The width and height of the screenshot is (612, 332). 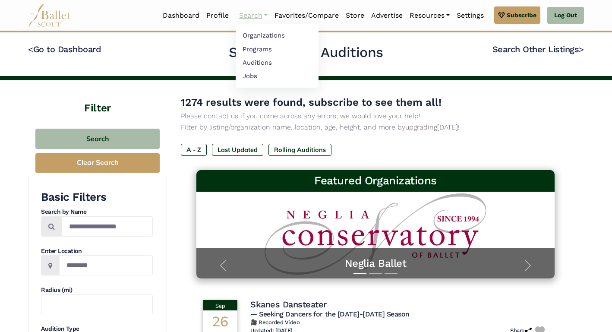 What do you see at coordinates (421, 127) in the screenshot?
I see `a: upgrading` at bounding box center [421, 127].